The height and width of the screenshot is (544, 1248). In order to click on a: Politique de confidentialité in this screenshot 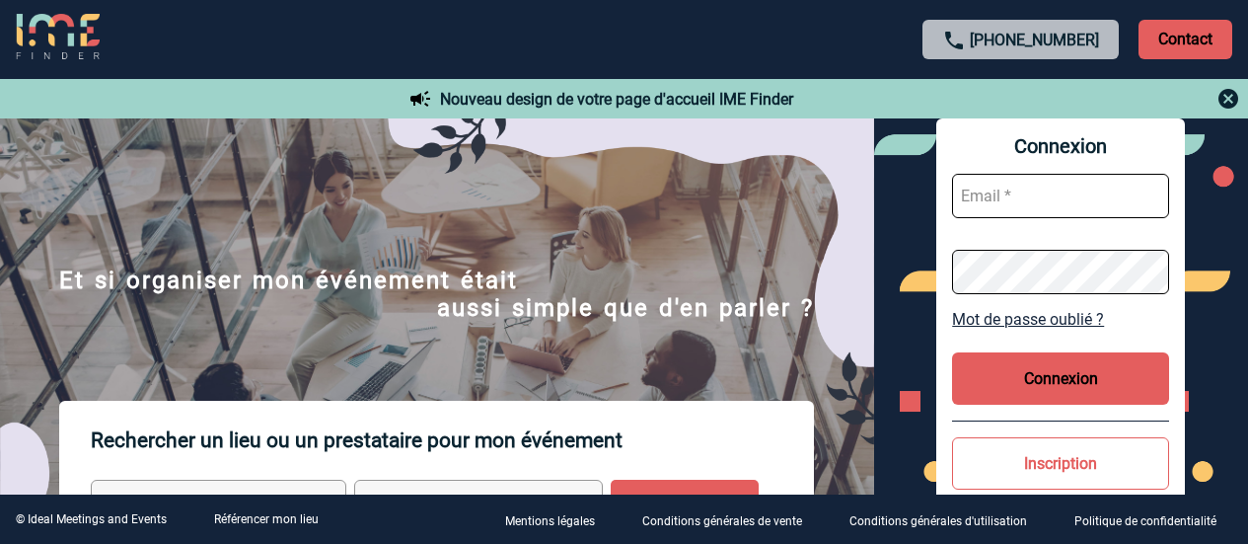, I will do `click(1153, 519)`.